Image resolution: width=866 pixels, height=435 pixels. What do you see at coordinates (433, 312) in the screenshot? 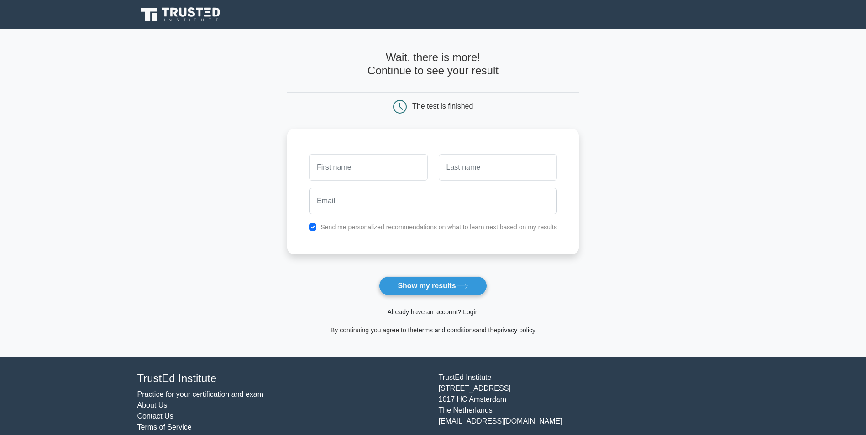
I see `a: Already have an account? Login` at bounding box center [433, 312].